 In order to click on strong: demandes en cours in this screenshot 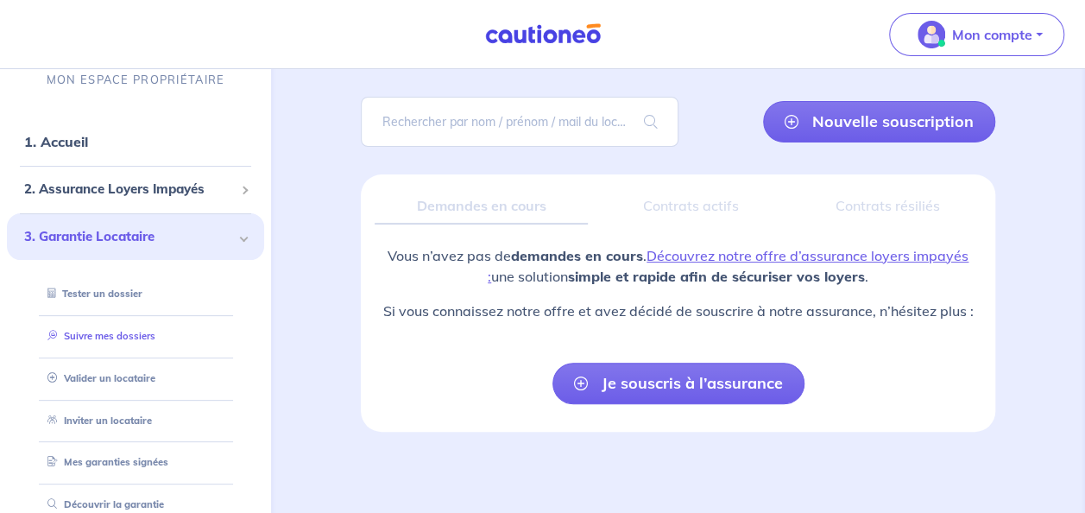, I will do `click(576, 255)`.